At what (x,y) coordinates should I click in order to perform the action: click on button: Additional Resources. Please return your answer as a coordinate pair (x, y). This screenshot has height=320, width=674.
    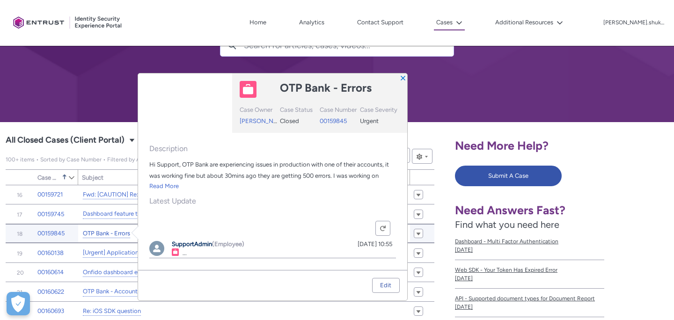
    Looking at the image, I should click on (529, 22).